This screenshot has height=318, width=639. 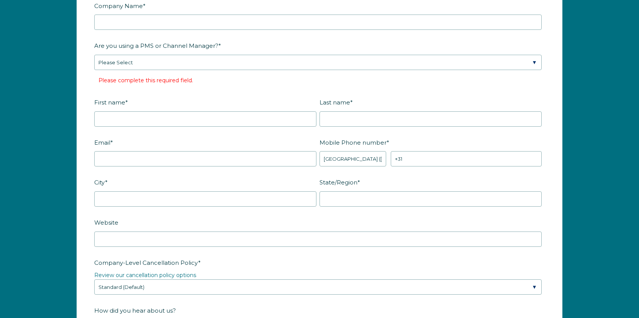 What do you see at coordinates (135, 311) in the screenshot?
I see `span: How did you hear about us?` at bounding box center [135, 311].